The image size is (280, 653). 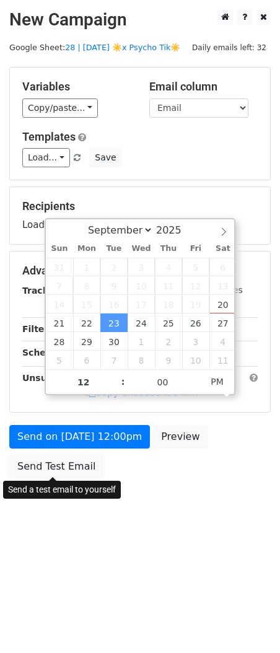 What do you see at coordinates (114, 286) in the screenshot?
I see `span: September 9, 2025` at bounding box center [114, 286].